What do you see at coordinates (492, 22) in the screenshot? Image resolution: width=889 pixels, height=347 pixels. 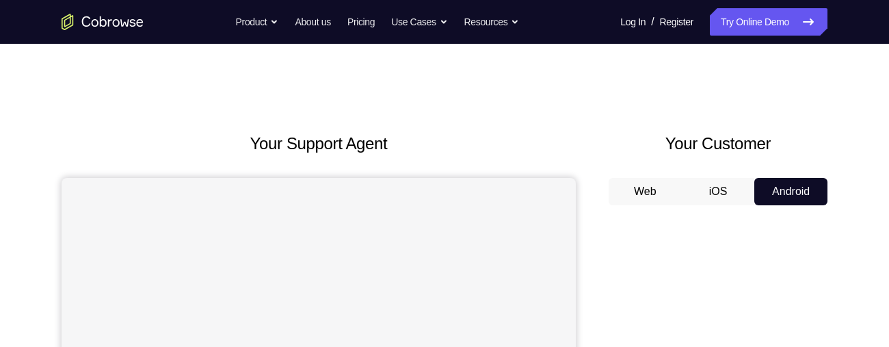 I see `button: Resources` at bounding box center [492, 22].